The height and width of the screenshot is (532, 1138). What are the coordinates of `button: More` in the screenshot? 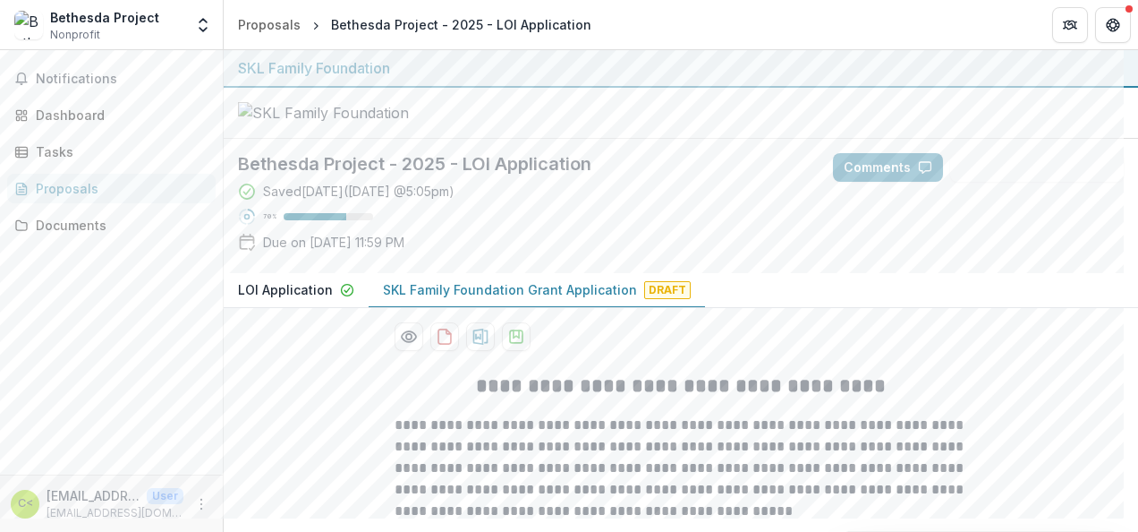 It's located at (201, 504).